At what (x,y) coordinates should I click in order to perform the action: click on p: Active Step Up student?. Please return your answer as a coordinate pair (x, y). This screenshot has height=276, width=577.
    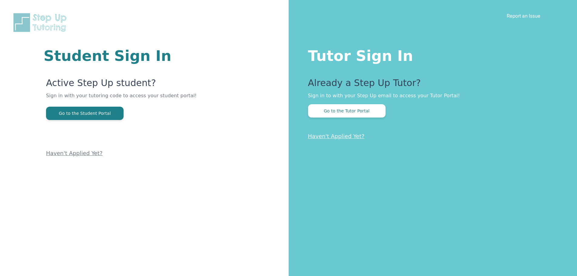
    Looking at the image, I should click on (131, 85).